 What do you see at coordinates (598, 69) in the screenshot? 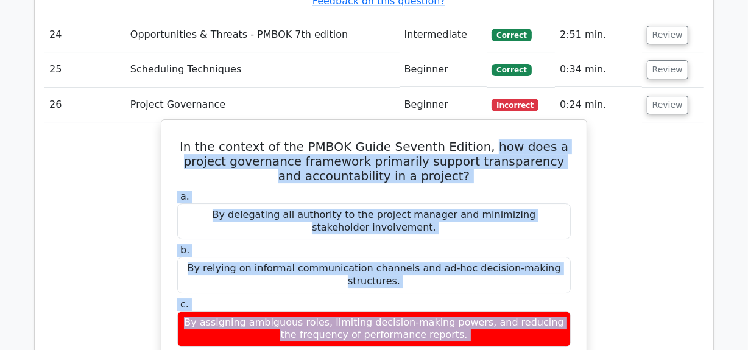
I see `td: 0:34 min.` at bounding box center [598, 69].